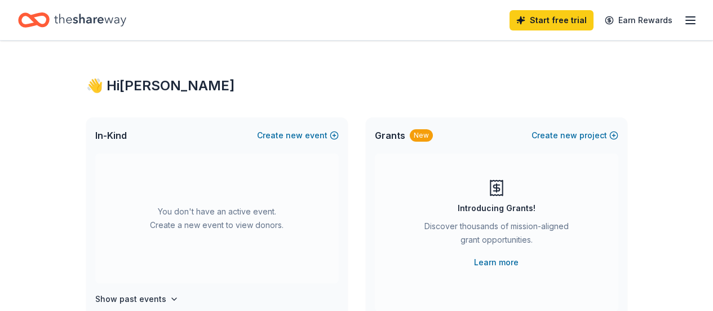 The width and height of the screenshot is (713, 311). I want to click on button: Createnewevent, so click(298, 135).